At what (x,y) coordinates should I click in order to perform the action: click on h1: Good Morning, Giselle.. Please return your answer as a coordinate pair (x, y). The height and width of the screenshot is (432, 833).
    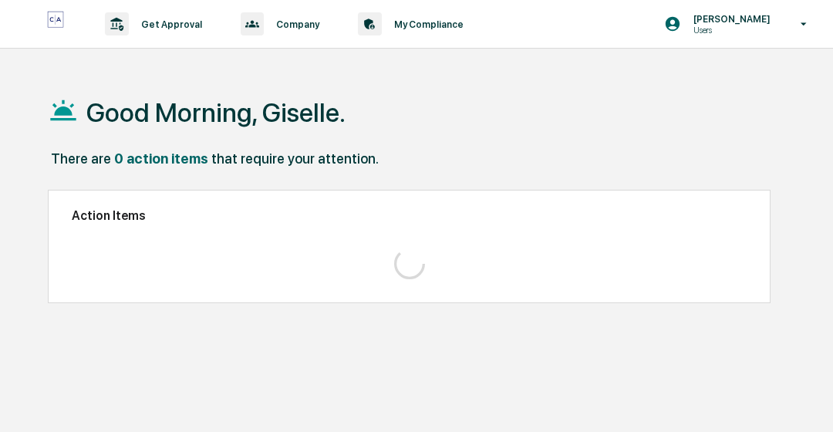
    Looking at the image, I should click on (216, 113).